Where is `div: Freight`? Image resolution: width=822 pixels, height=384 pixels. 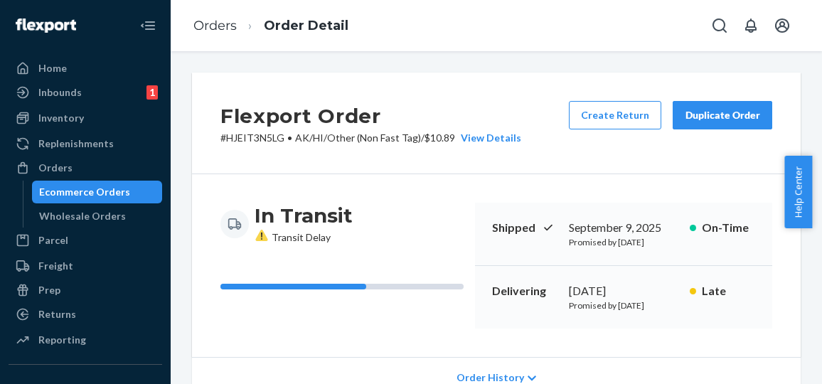 div: Freight is located at coordinates (55, 266).